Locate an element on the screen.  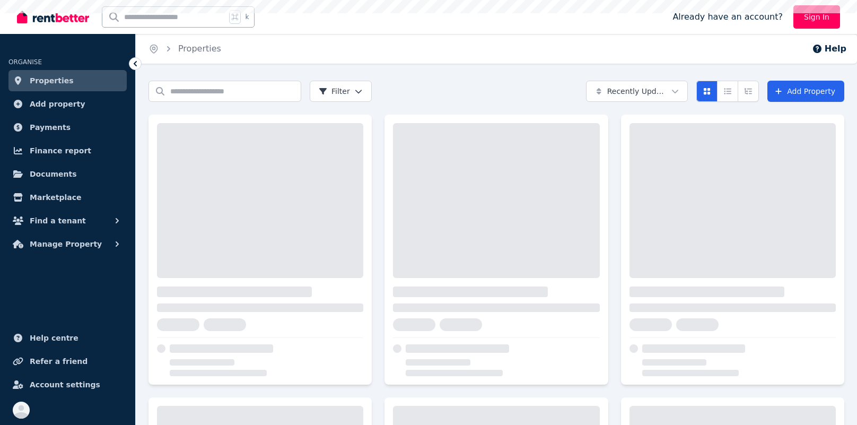
span: Find a tenant is located at coordinates (58, 221).